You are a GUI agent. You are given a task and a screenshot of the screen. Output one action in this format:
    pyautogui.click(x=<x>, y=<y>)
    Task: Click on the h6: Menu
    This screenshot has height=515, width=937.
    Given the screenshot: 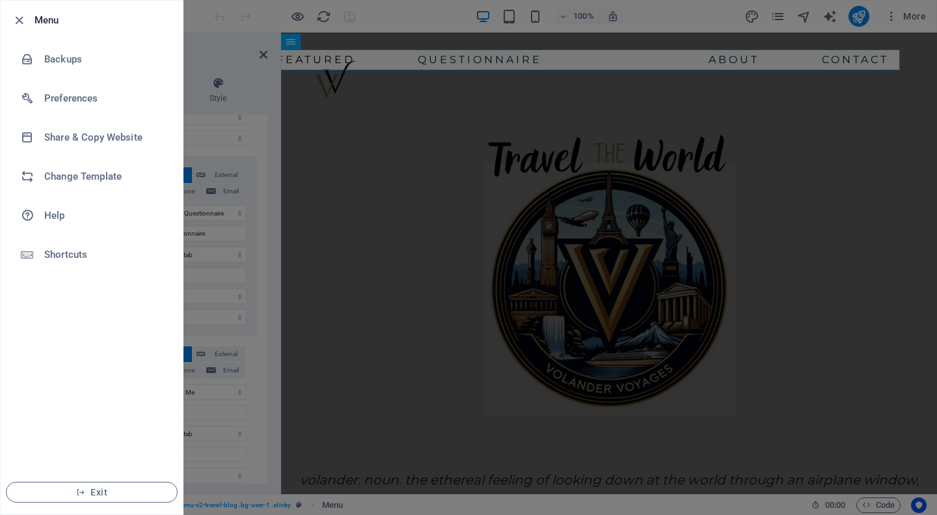 What is the action you would take?
    pyautogui.click(x=103, y=20)
    